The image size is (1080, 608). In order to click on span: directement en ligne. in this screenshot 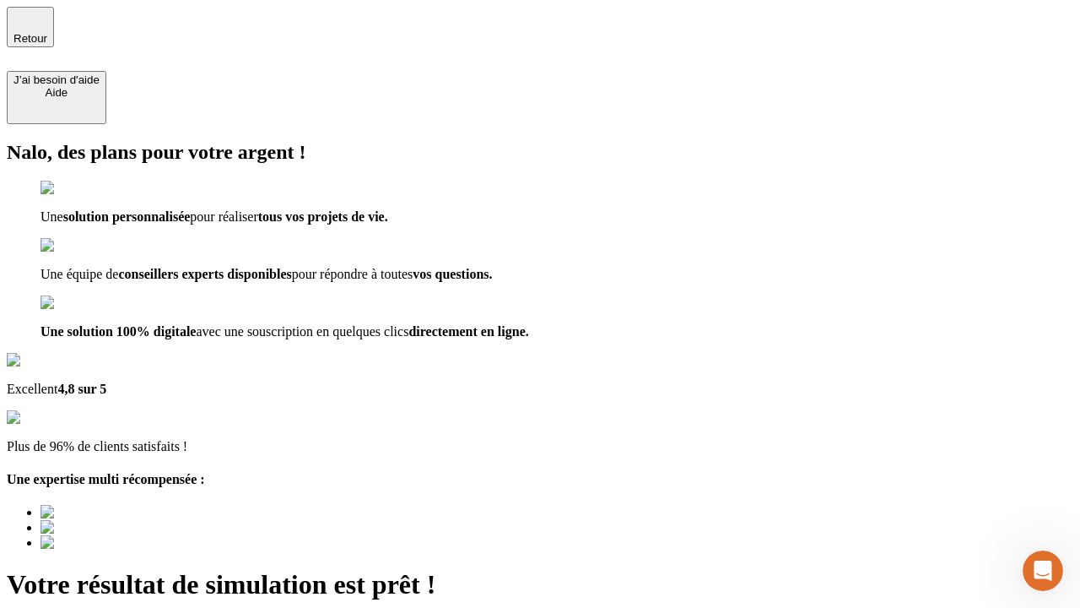, I will do `click(468, 331)`.